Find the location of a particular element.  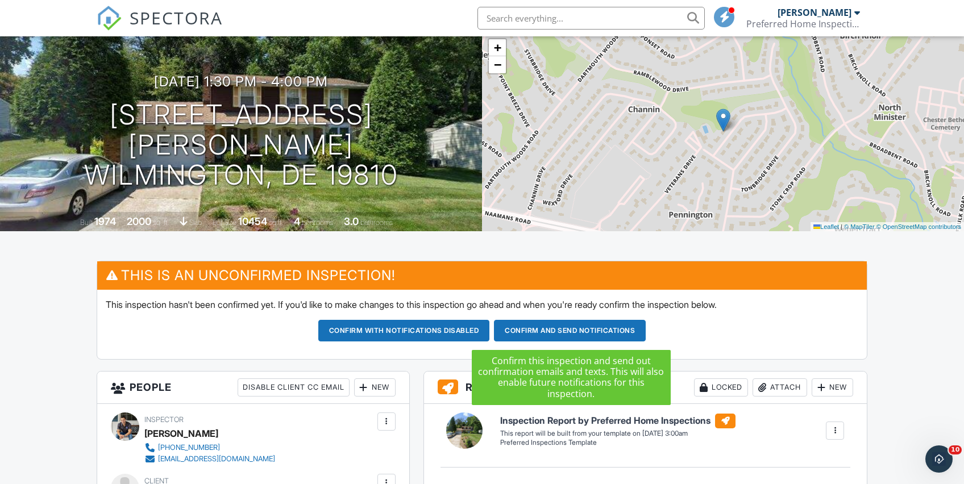

a: © OpenStreetMap contributors is located at coordinates (918, 227).